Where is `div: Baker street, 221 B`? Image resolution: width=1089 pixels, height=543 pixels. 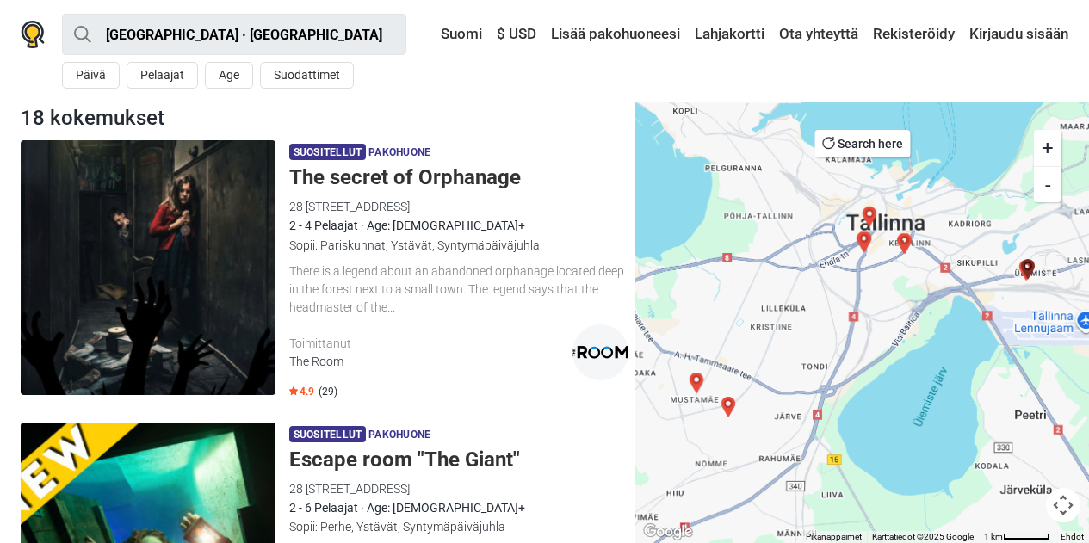 div: Baker street, 221 B is located at coordinates (864, 242).